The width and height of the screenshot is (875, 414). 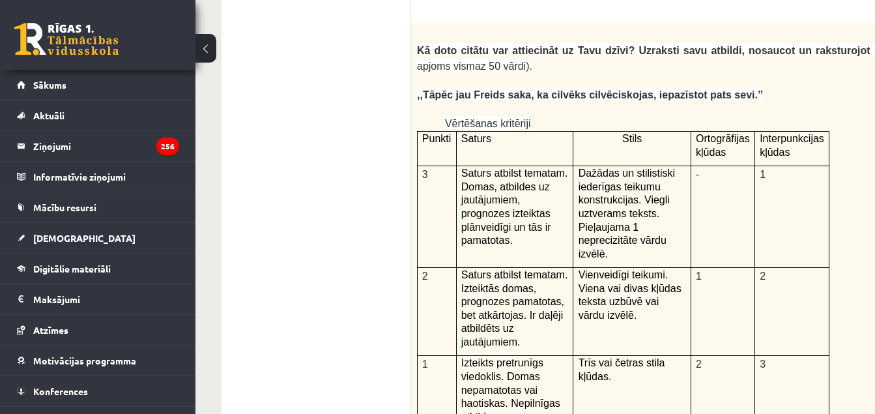 I want to click on span: Saturs, so click(x=476, y=138).